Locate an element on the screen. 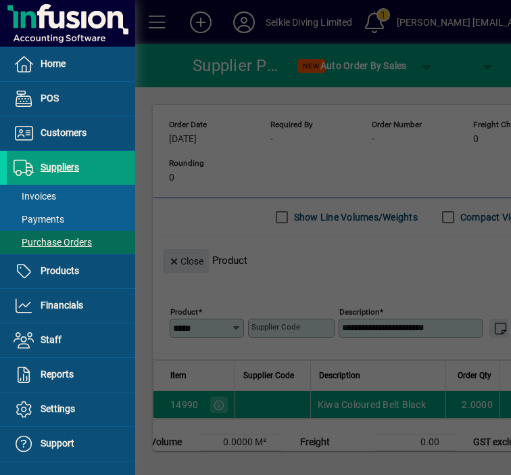 The image size is (511, 475). span: Support is located at coordinates (57, 443).